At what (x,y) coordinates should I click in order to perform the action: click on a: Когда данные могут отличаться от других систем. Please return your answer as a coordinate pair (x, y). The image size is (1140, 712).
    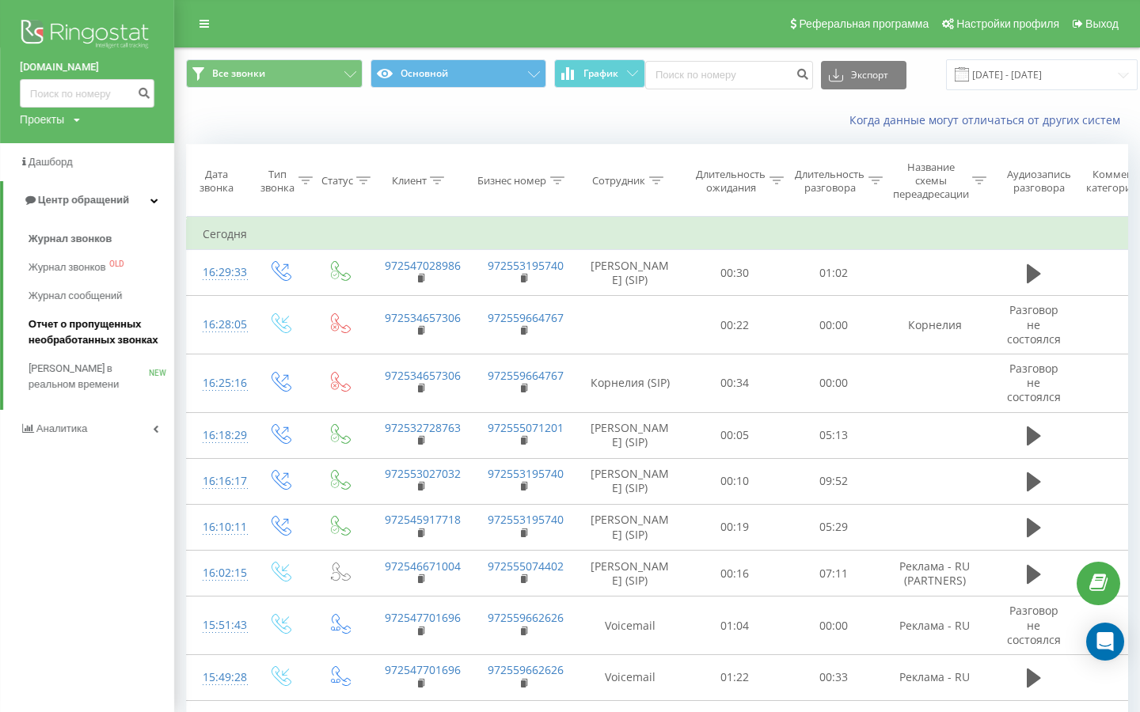
    Looking at the image, I should click on (988, 119).